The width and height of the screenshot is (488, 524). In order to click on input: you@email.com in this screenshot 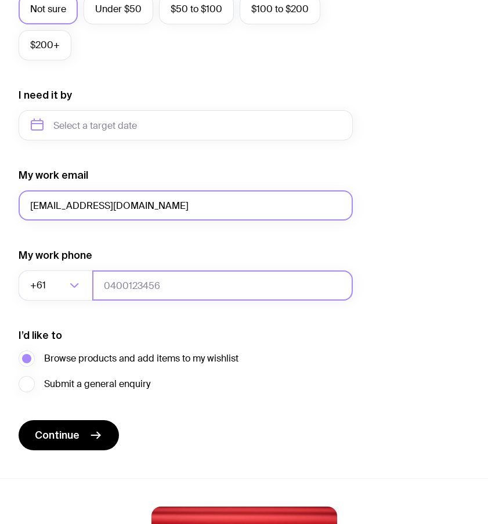, I will do `click(186, 205)`.